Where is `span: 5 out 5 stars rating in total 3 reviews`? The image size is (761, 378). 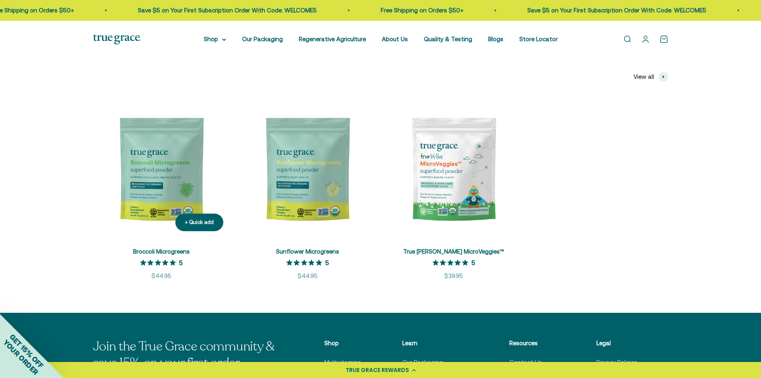
span: 5 out 5 stars rating in total 3 reviews is located at coordinates (452, 263).